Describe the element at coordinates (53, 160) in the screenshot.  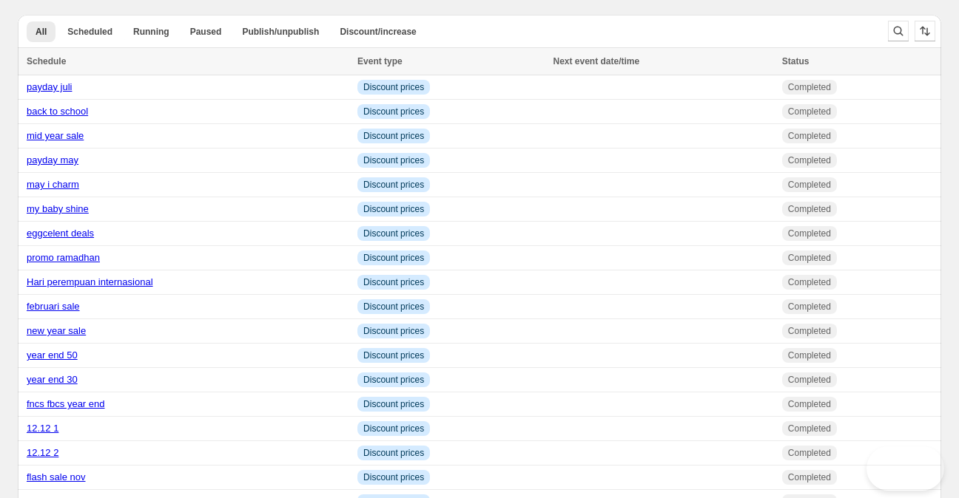
I see `a: payday may` at that location.